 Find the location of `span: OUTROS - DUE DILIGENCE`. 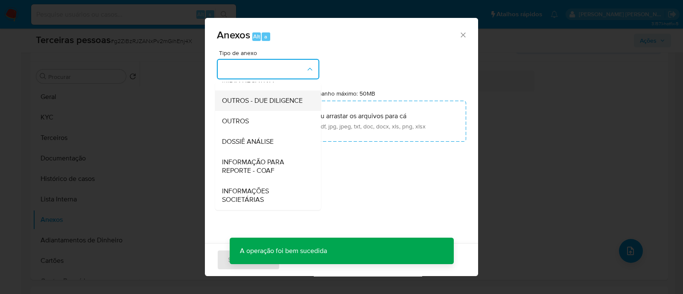

span: OUTROS - DUE DILIGENCE is located at coordinates (262, 101).